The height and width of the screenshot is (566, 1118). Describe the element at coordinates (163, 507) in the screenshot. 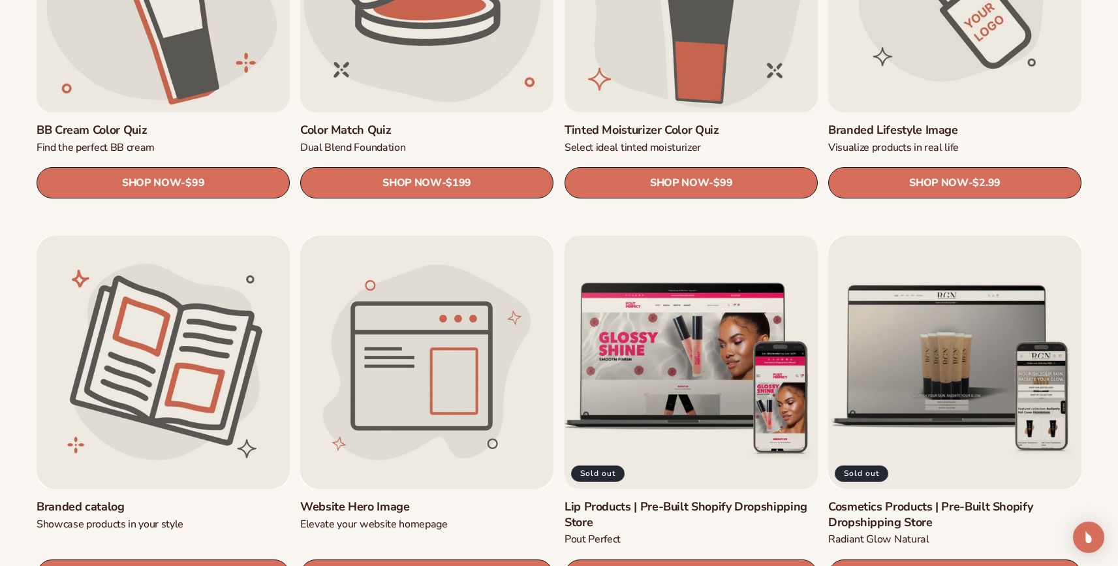

I see `a: Branded catalog` at that location.